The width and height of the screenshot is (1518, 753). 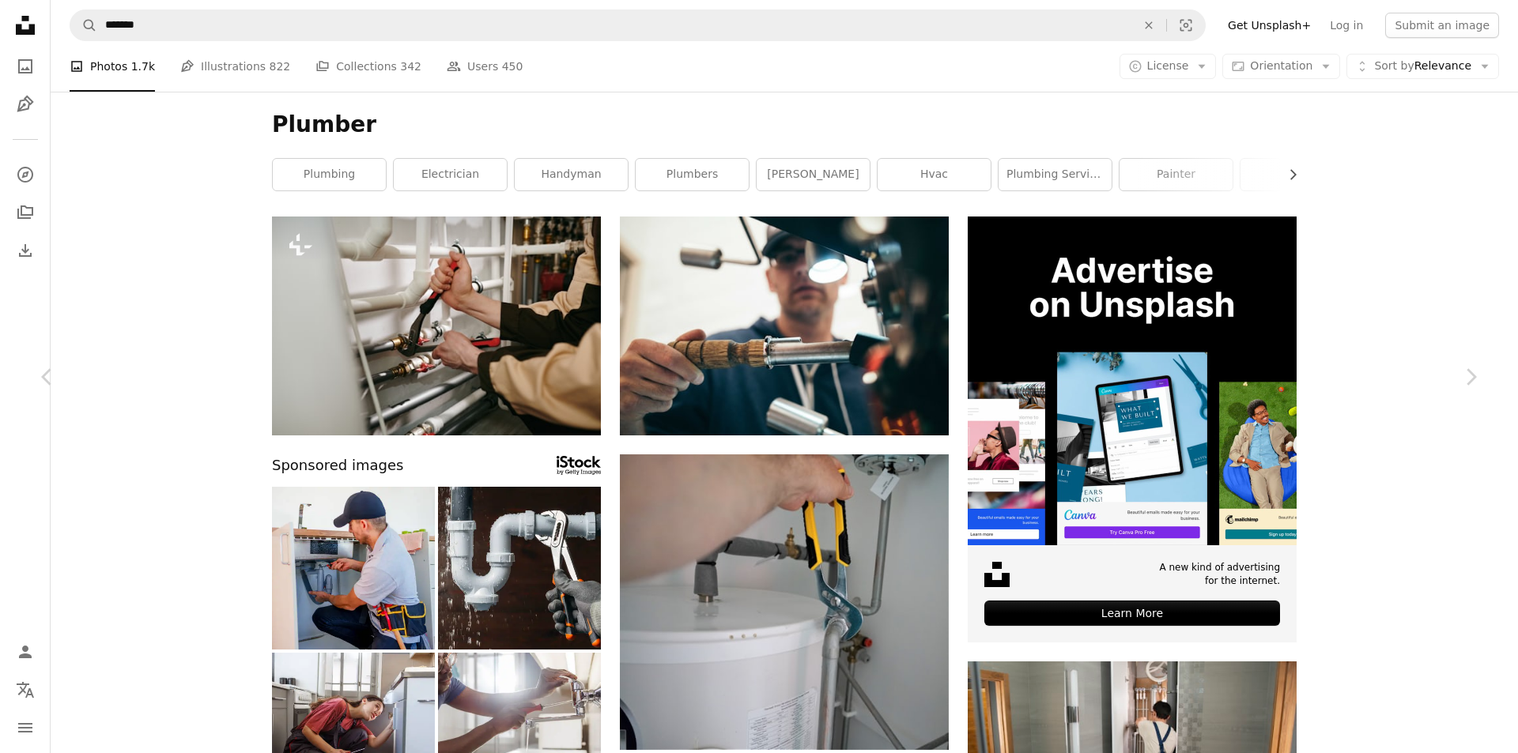 I want to click on a: hvac, so click(x=933, y=175).